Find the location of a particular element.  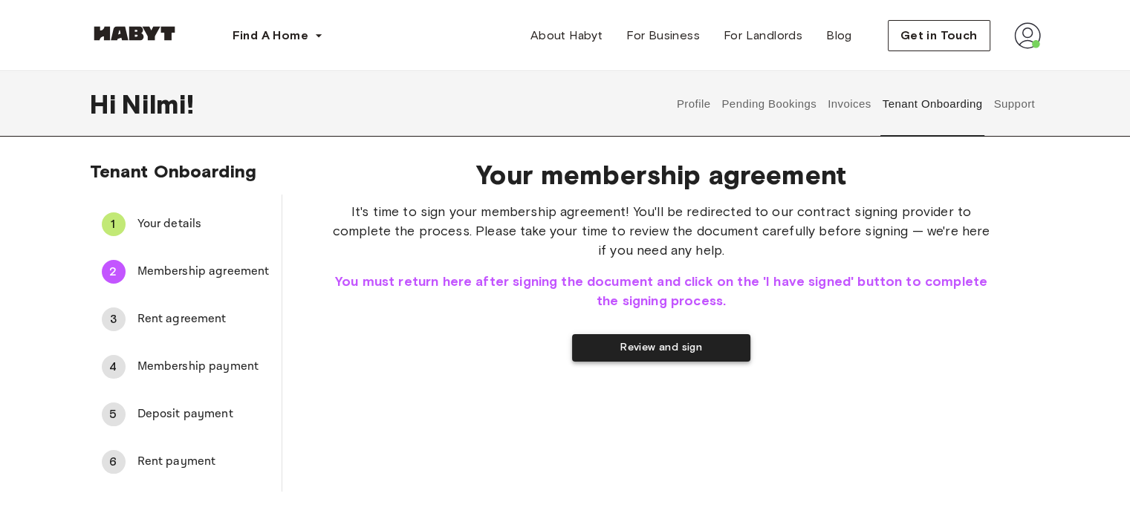

button: Review and sign is located at coordinates (661, 348).